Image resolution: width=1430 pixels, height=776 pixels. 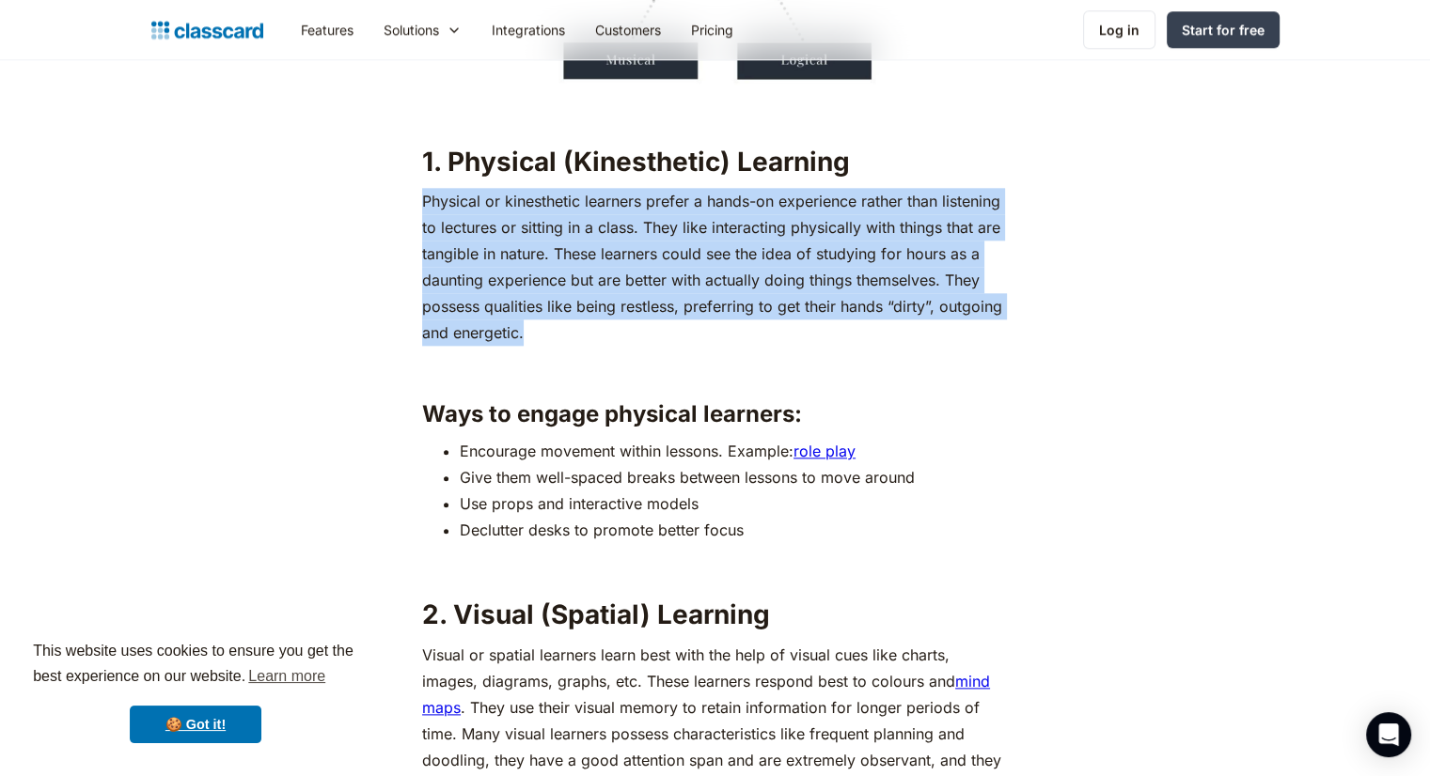 What do you see at coordinates (824, 451) in the screenshot?
I see `a: role play` at bounding box center [824, 451].